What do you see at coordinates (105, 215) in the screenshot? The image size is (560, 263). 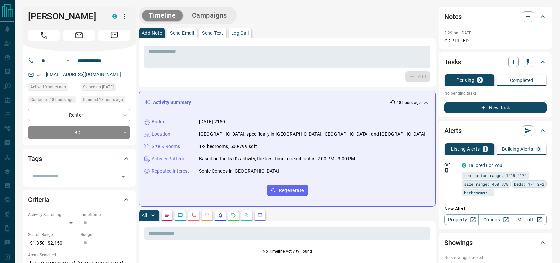 I see `p: Timeframe:` at bounding box center [105, 215].